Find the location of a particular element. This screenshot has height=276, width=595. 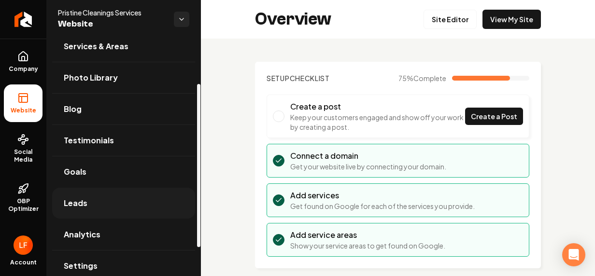

a: Goals is located at coordinates (124, 172).